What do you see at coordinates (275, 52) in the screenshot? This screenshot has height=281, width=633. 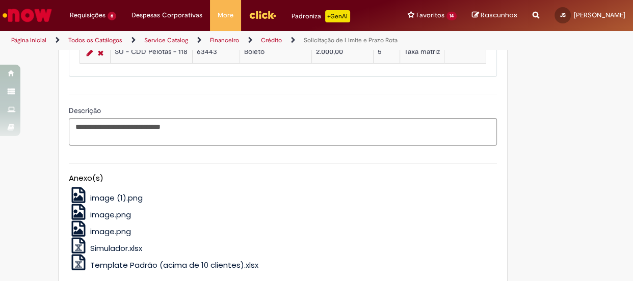 I see `td: Boleto` at bounding box center [275, 52].